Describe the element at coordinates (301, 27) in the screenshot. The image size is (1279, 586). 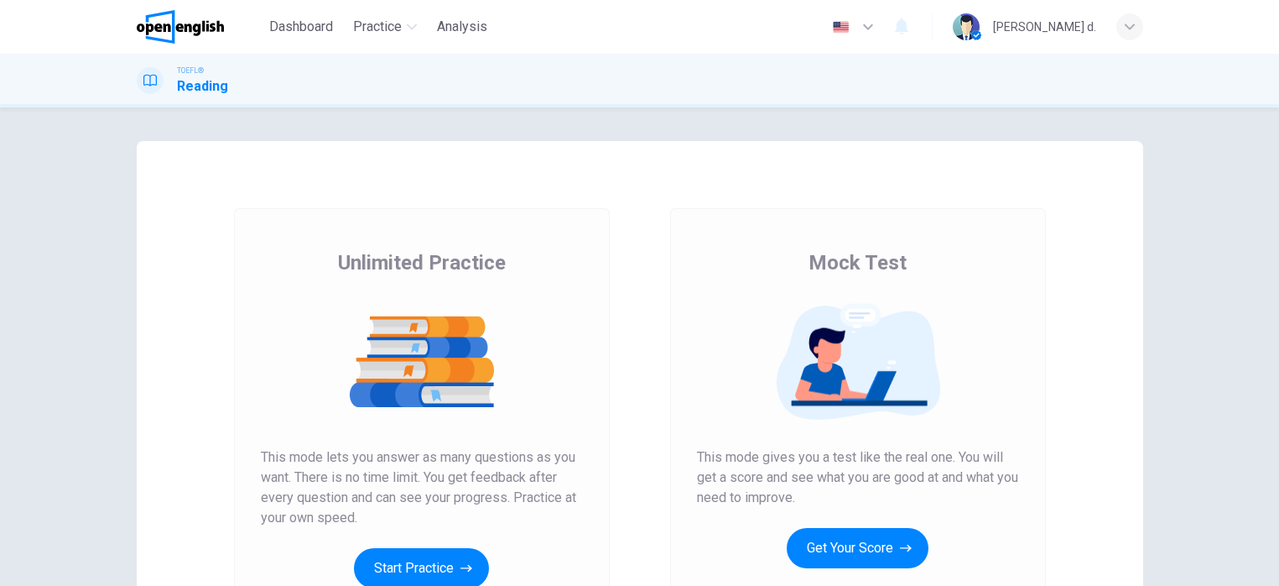
I see `span: Dashboard` at that location.